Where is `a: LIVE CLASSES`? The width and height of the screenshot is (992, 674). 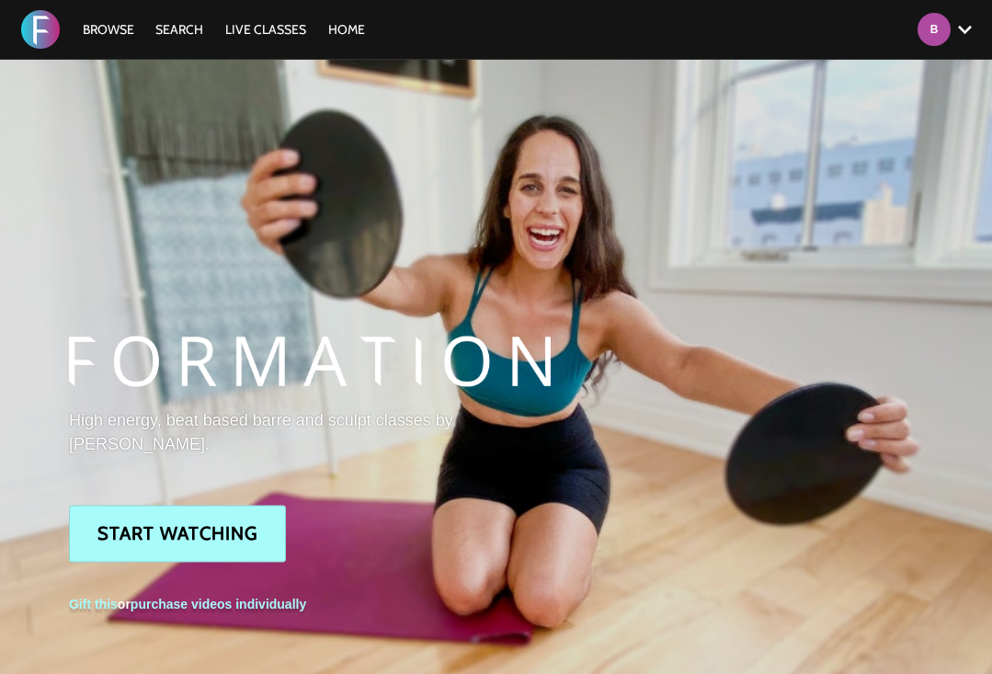 a: LIVE CLASSES is located at coordinates (266, 29).